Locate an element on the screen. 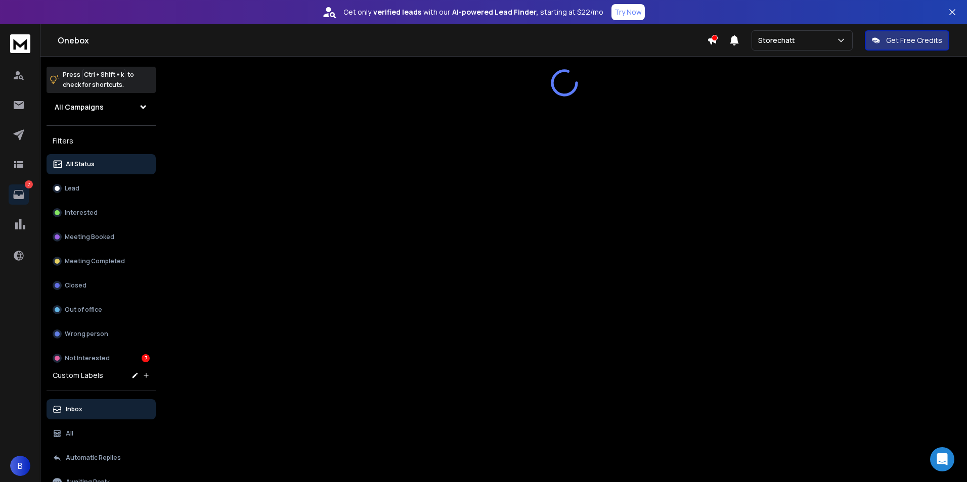 This screenshot has width=967, height=482. p: Meeting Completed is located at coordinates (95, 261).